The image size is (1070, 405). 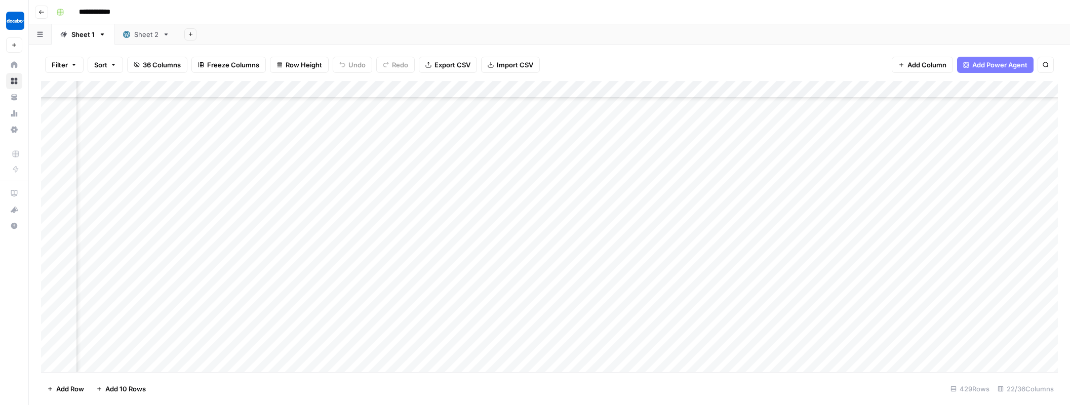 I want to click on button: Workspace: Docebo, so click(x=14, y=21).